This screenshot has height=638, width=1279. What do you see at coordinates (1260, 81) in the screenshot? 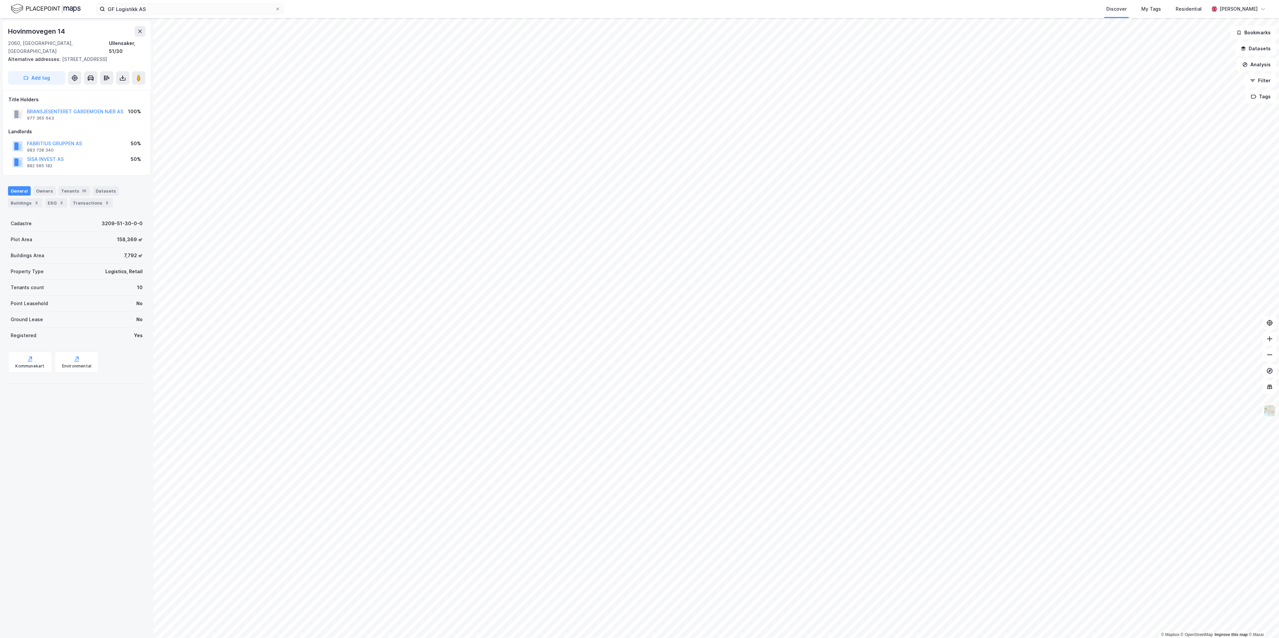
I see `button: Filter` at bounding box center [1260, 81].